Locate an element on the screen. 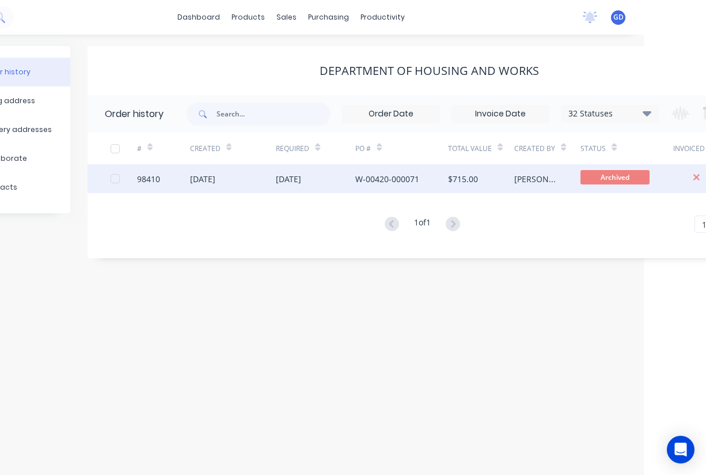 The height and width of the screenshot is (475, 706). div: Department of Housing and Works is located at coordinates (429, 71).